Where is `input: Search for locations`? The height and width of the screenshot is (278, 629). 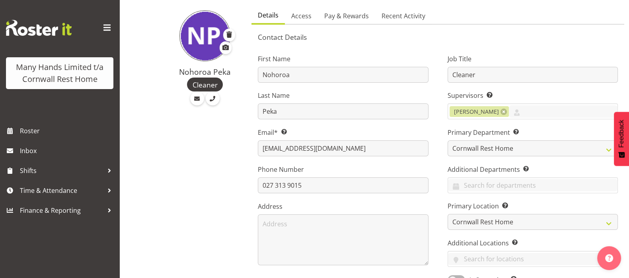 input: Search for locations is located at coordinates (533, 259).